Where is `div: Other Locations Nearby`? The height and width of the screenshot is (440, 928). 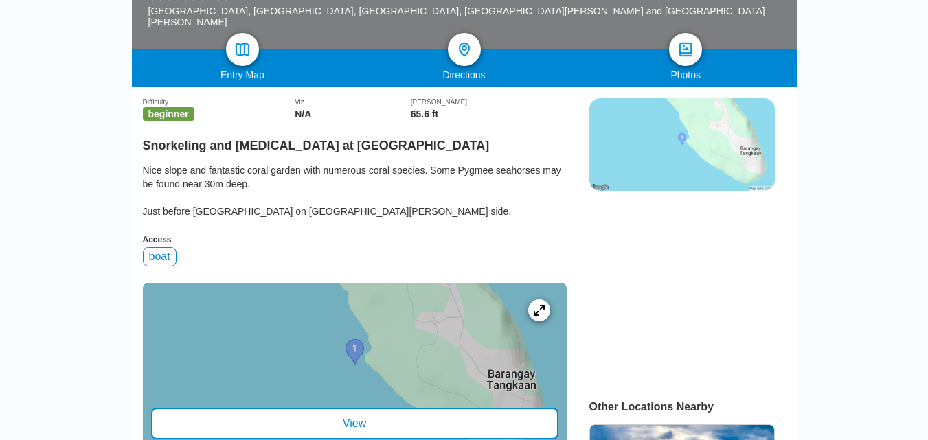
div: Other Locations Nearby is located at coordinates (693, 407).